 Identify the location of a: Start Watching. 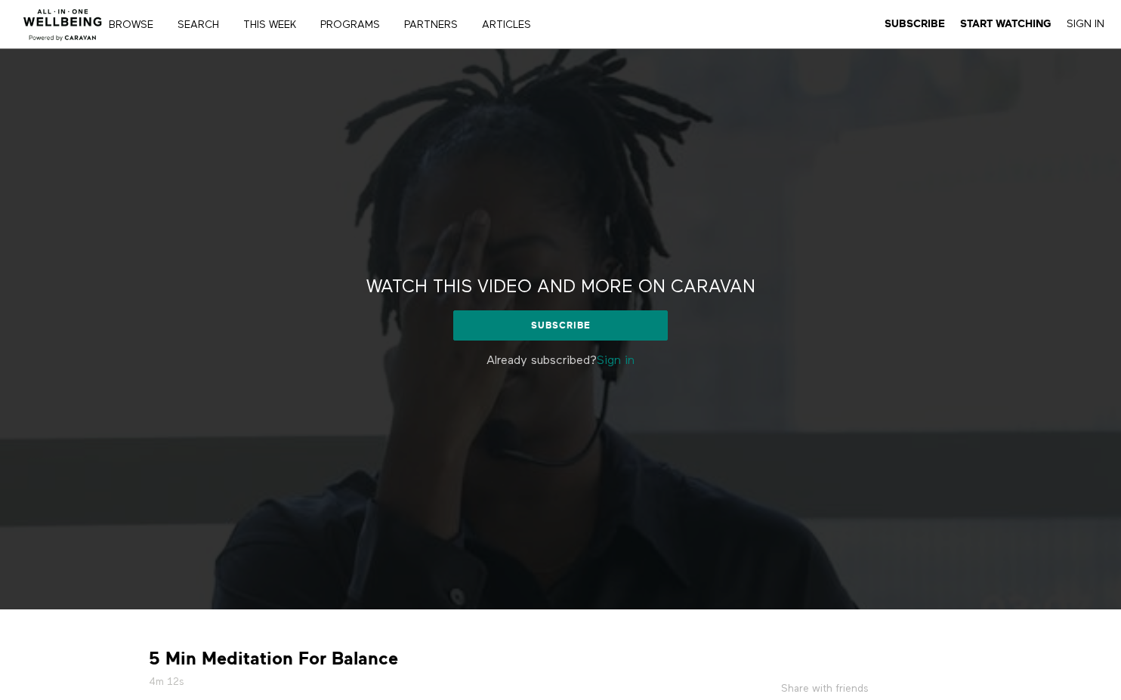
(1005, 24).